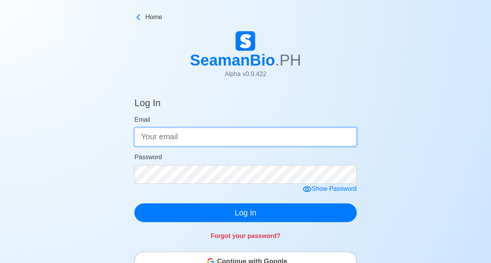  I want to click on input: Your email, so click(245, 137).